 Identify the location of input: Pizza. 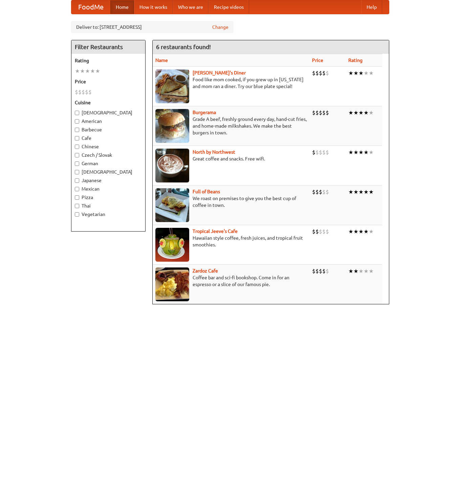
(77, 198).